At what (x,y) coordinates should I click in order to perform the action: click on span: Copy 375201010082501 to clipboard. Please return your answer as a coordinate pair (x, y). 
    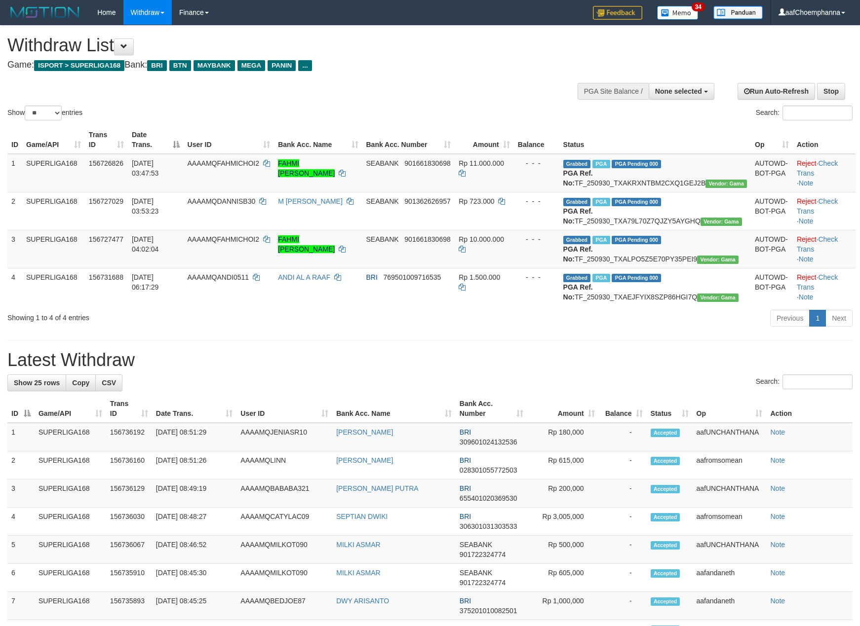
    Looking at the image, I should click on (488, 611).